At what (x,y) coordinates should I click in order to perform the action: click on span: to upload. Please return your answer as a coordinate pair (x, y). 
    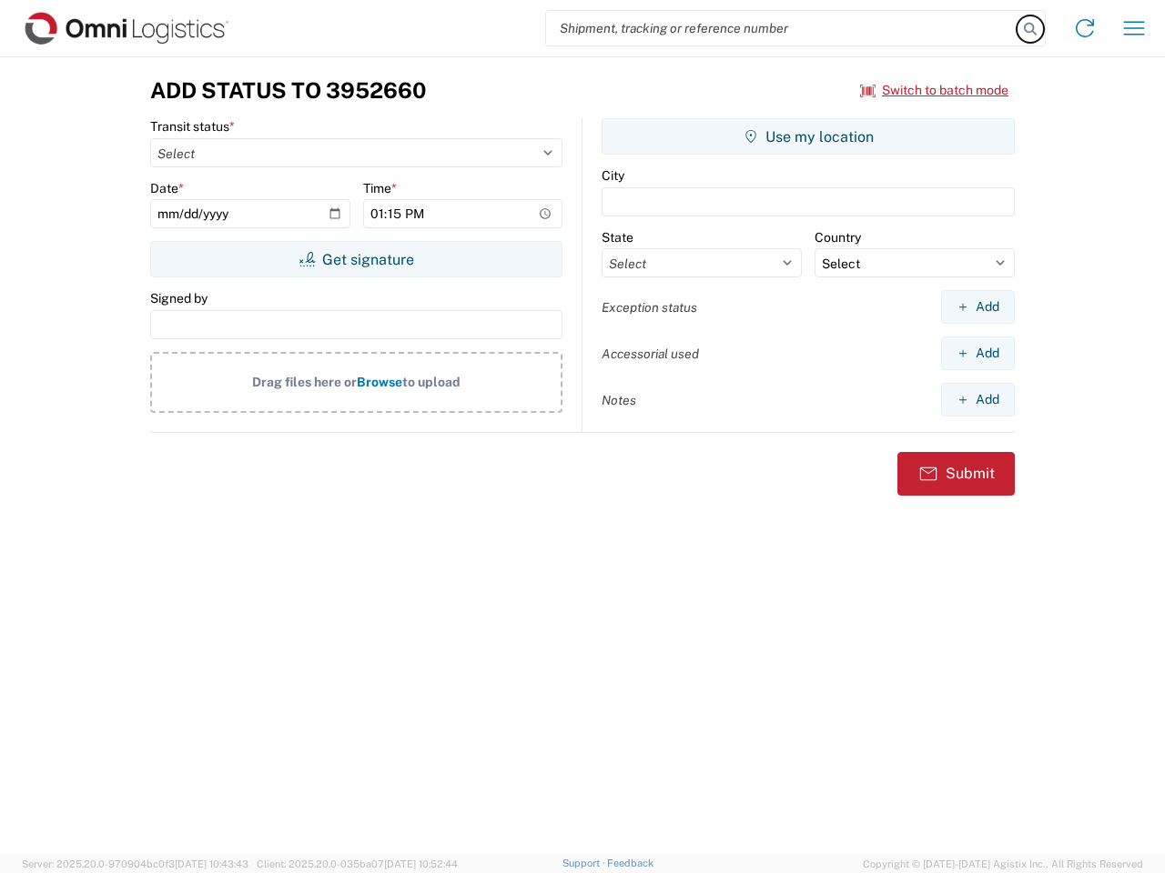
    Looking at the image, I should click on (431, 382).